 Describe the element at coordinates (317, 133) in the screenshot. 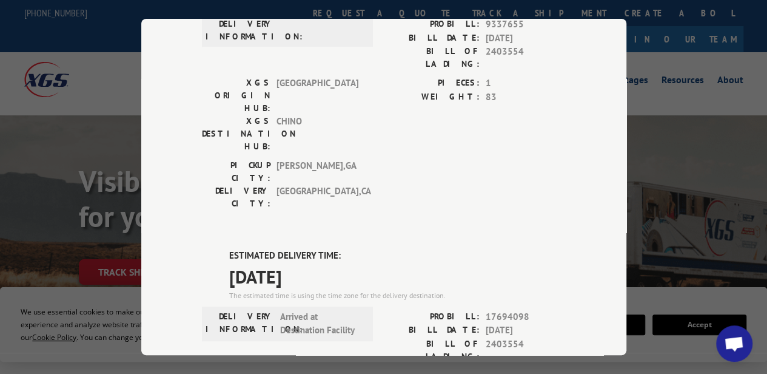

I see `span: CHINO` at that location.